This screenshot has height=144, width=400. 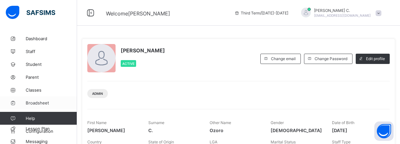 What do you see at coordinates (331, 58) in the screenshot?
I see `span: Change Password` at bounding box center [331, 58].